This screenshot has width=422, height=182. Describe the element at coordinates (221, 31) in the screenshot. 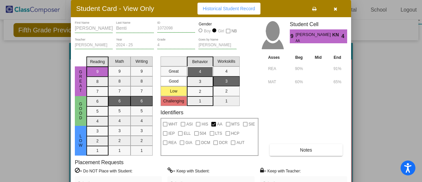

I see `div: Girl` at that location.